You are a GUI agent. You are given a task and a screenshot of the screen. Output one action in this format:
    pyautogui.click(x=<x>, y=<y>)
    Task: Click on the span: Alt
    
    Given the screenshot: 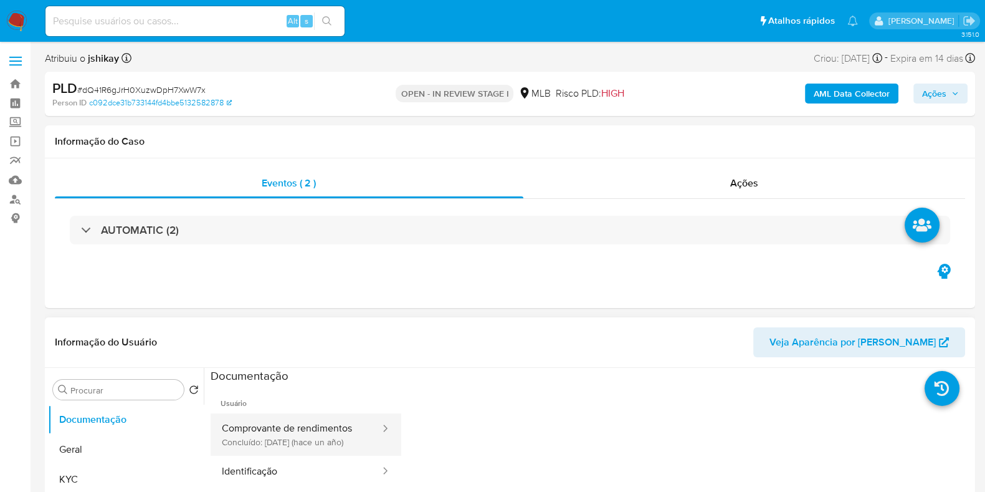 What is the action you would take?
    pyautogui.click(x=293, y=21)
    